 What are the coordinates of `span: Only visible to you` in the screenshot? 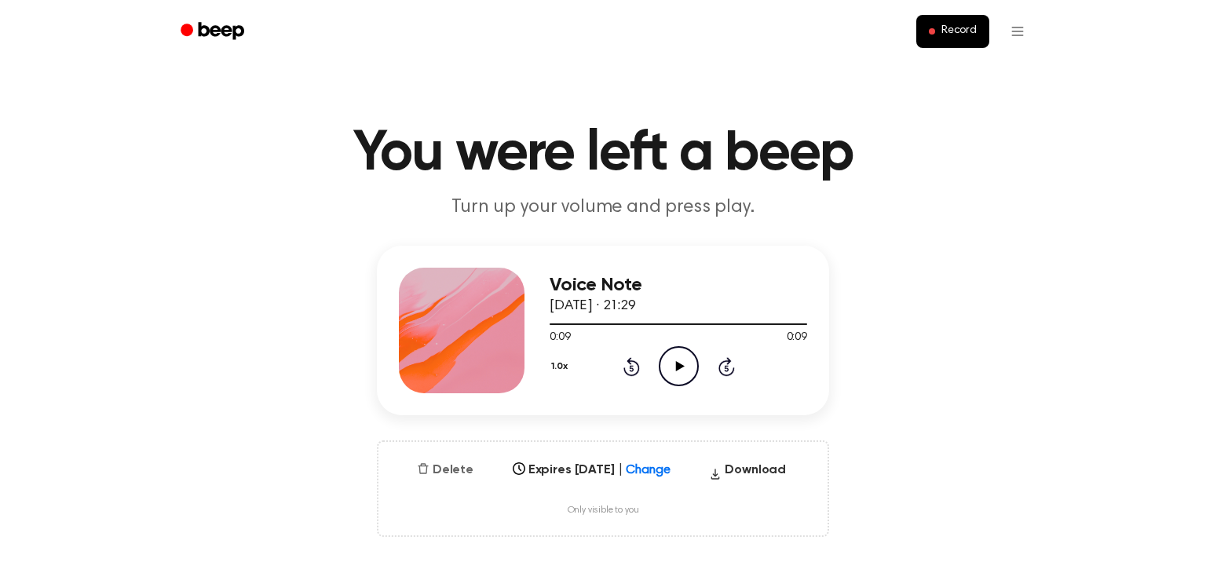 It's located at (603, 510).